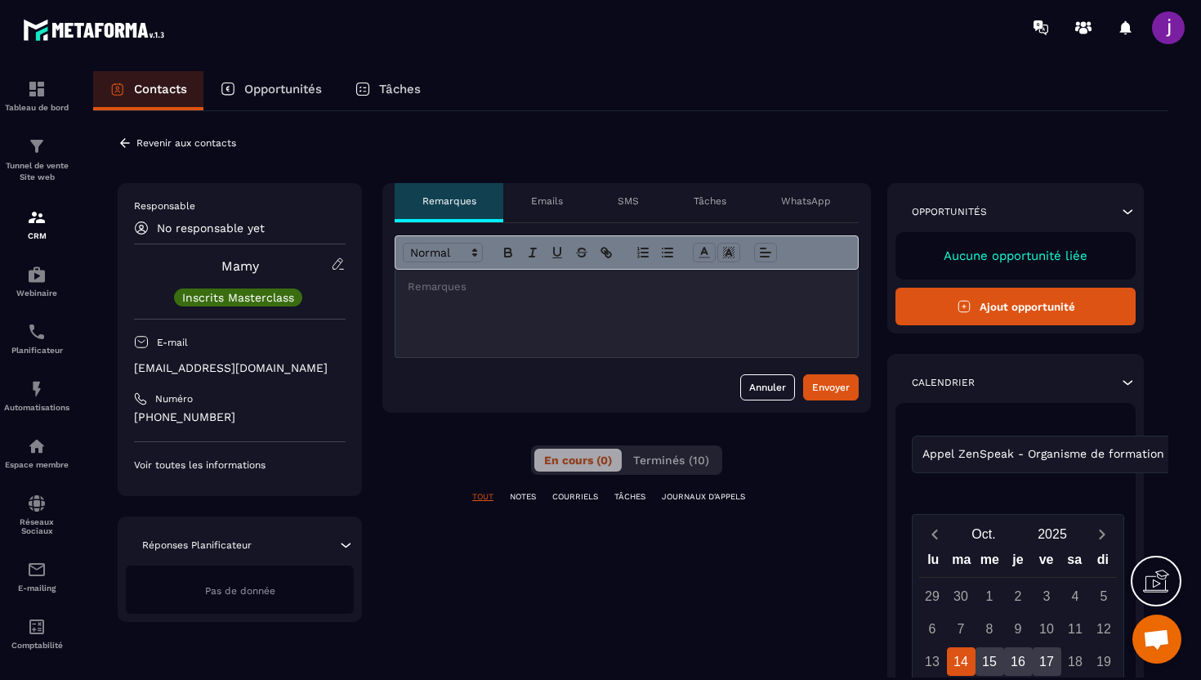  I want to click on div: 19, so click(1104, 661).